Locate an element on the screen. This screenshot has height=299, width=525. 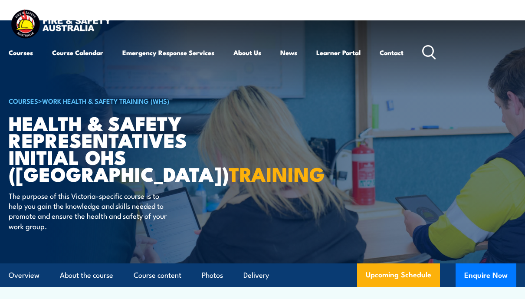
a: Learner Portal is located at coordinates (338, 52).